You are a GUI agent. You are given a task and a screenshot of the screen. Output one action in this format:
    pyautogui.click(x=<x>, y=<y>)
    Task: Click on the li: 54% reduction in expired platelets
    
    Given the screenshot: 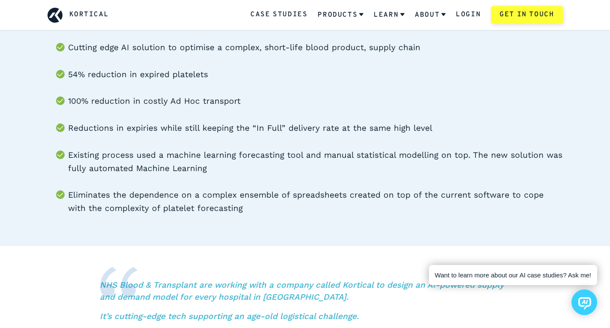 What is the action you would take?
    pyautogui.click(x=316, y=75)
    